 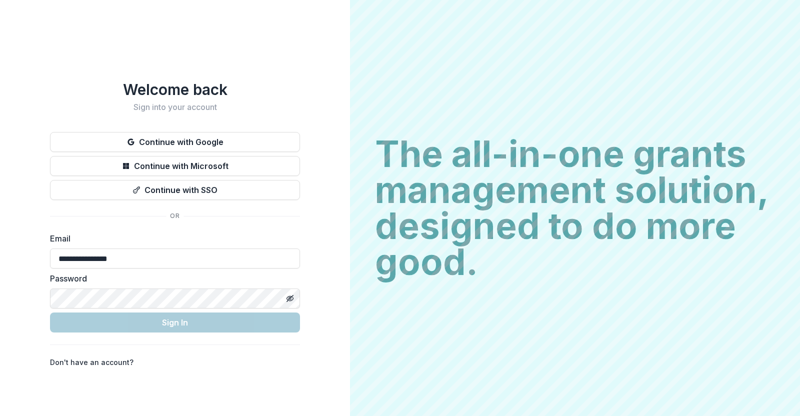 I want to click on button: Continue with SSO, so click(x=175, y=190).